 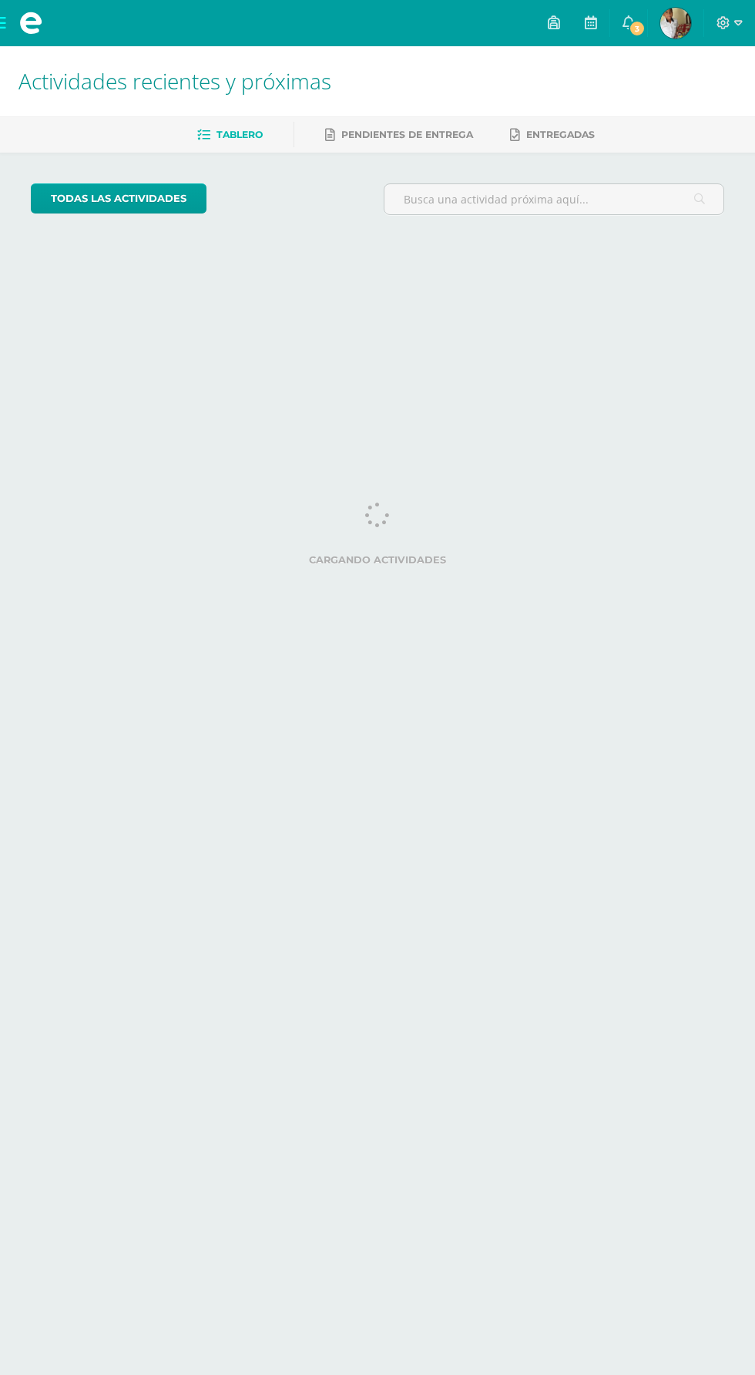 What do you see at coordinates (637, 29) in the screenshot?
I see `span: 3` at bounding box center [637, 29].